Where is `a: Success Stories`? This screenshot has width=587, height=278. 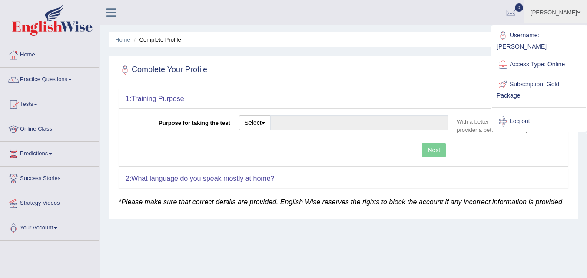 a: Success Stories is located at coordinates (50, 178).